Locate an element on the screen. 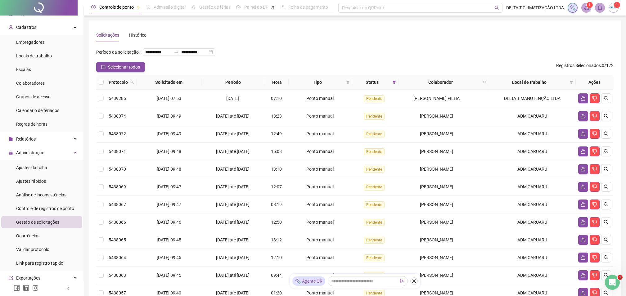  span: Ocorrências is located at coordinates (28, 236).